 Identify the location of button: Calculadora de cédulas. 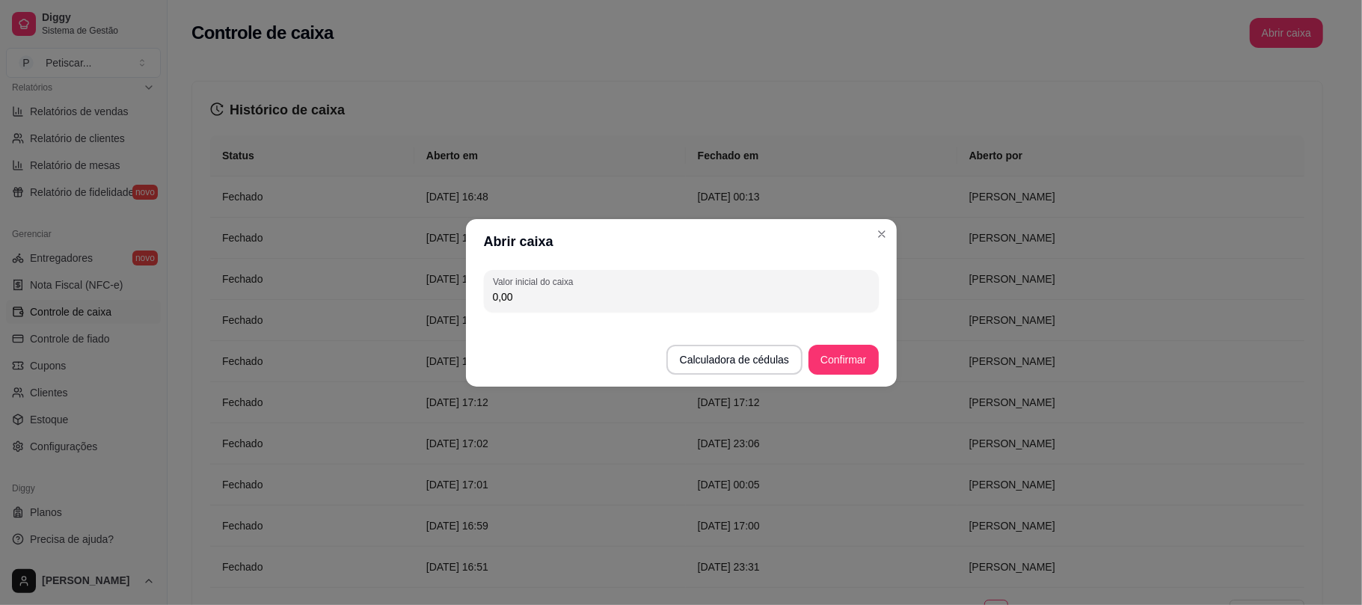
(734, 360).